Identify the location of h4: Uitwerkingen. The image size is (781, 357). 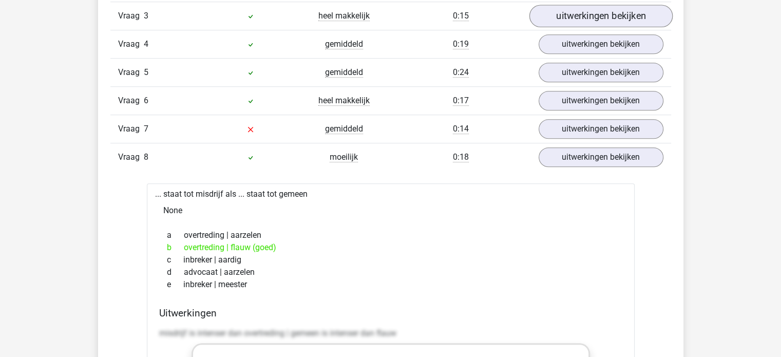
(391, 313).